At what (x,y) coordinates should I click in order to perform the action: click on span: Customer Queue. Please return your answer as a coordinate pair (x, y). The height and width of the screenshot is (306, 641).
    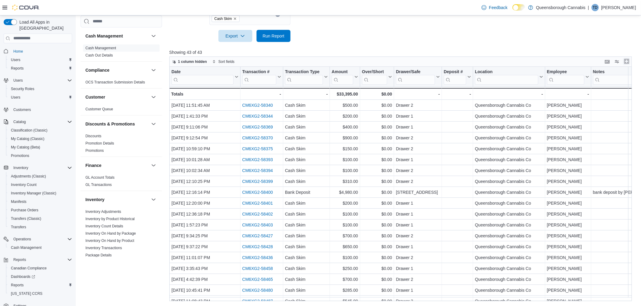
    Looking at the image, I should click on (99, 109).